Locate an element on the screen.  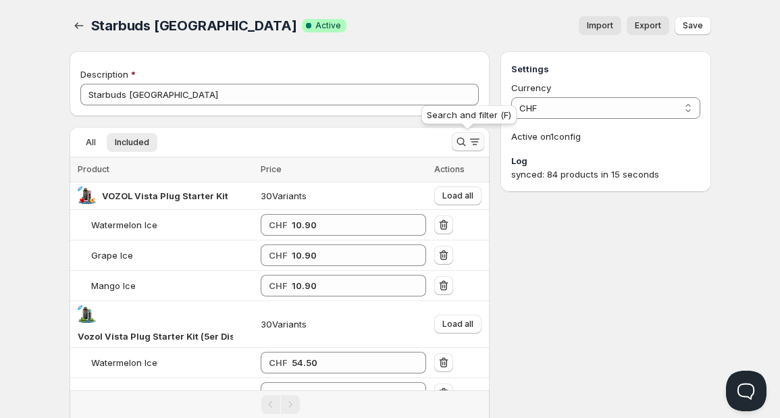
span: Active is located at coordinates (328, 26).